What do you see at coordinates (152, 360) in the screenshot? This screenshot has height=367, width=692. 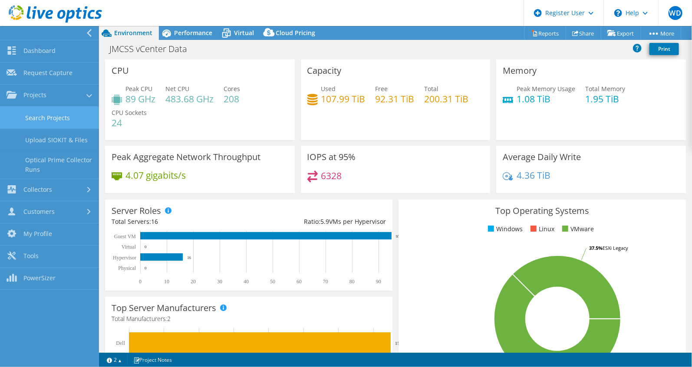 I see `a: Project Notes` at bounding box center [152, 360].